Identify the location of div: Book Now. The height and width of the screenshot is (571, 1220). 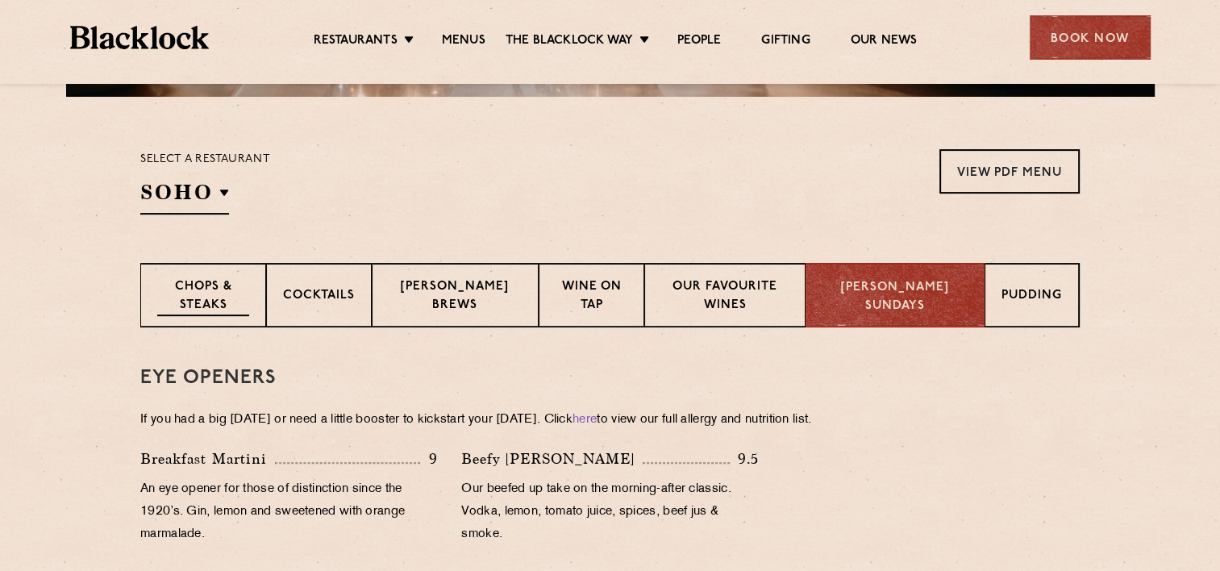
(1090, 37).